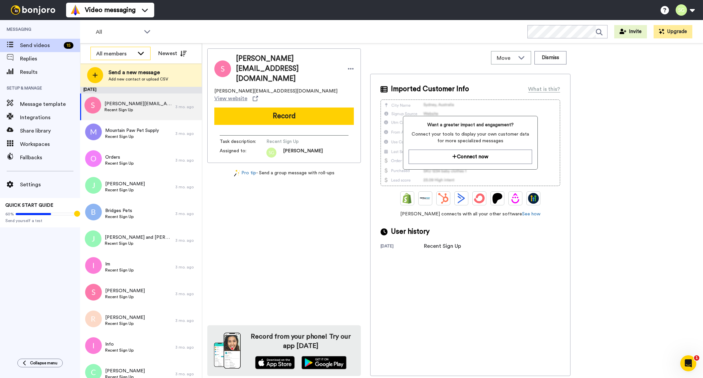 This screenshot has height=378, width=703. I want to click on img: bj-logo-header-white.svg, so click(33, 10).